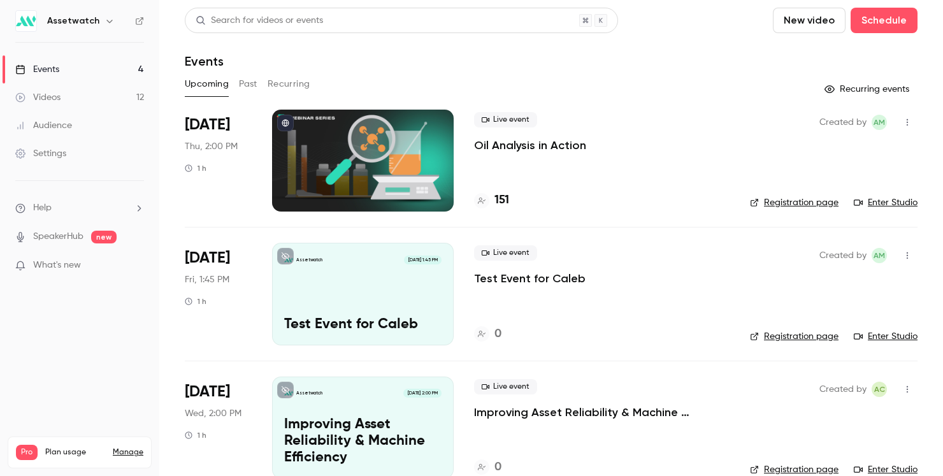 The image size is (943, 476). Describe the element at coordinates (41, 154) in the screenshot. I see `div: Settings` at that location.